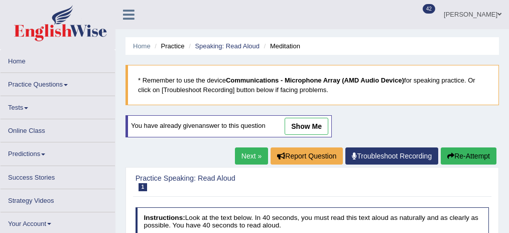 Image resolution: width=509 pixels, height=233 pixels. Describe the element at coordinates (58, 129) in the screenshot. I see `a: Online Class` at that location.